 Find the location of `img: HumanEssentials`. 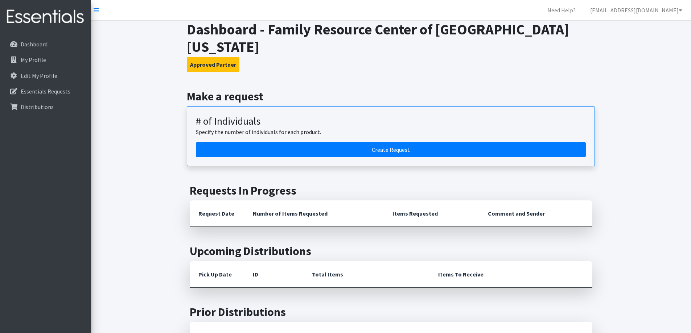

img: HumanEssentials is located at coordinates (45, 17).